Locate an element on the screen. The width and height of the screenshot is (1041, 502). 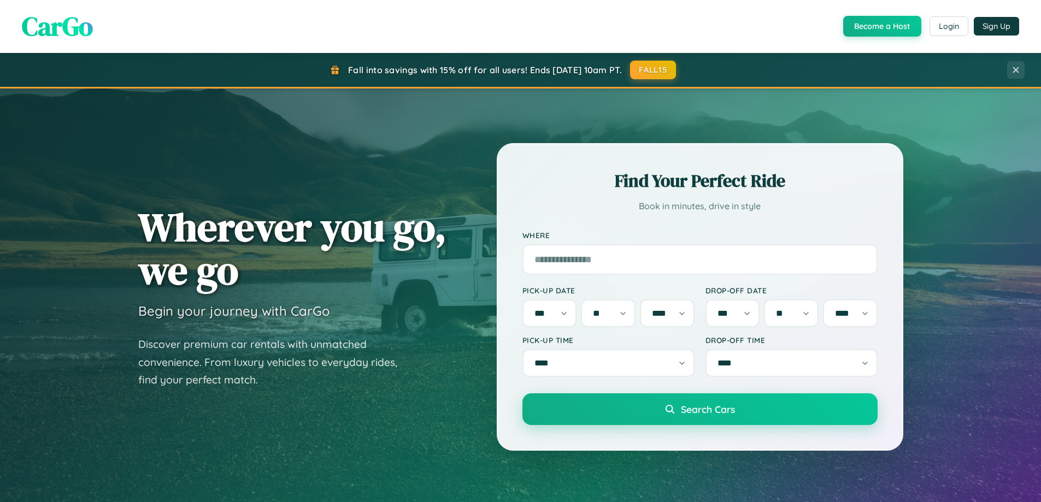
button: Search Cars is located at coordinates (700, 409).